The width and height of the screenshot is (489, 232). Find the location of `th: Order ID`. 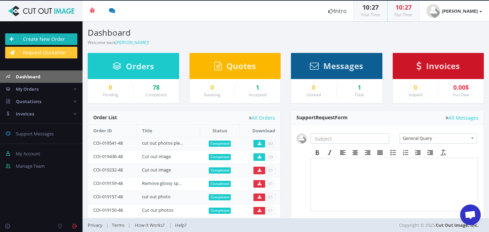

th: Order ID is located at coordinates (112, 131).